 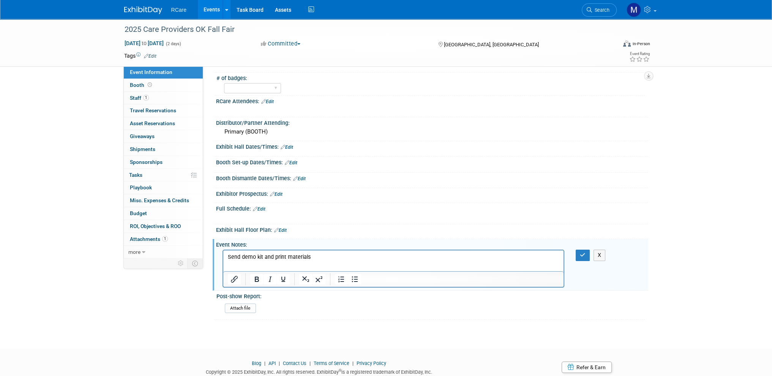 I want to click on div: Event Rating, so click(x=639, y=54).